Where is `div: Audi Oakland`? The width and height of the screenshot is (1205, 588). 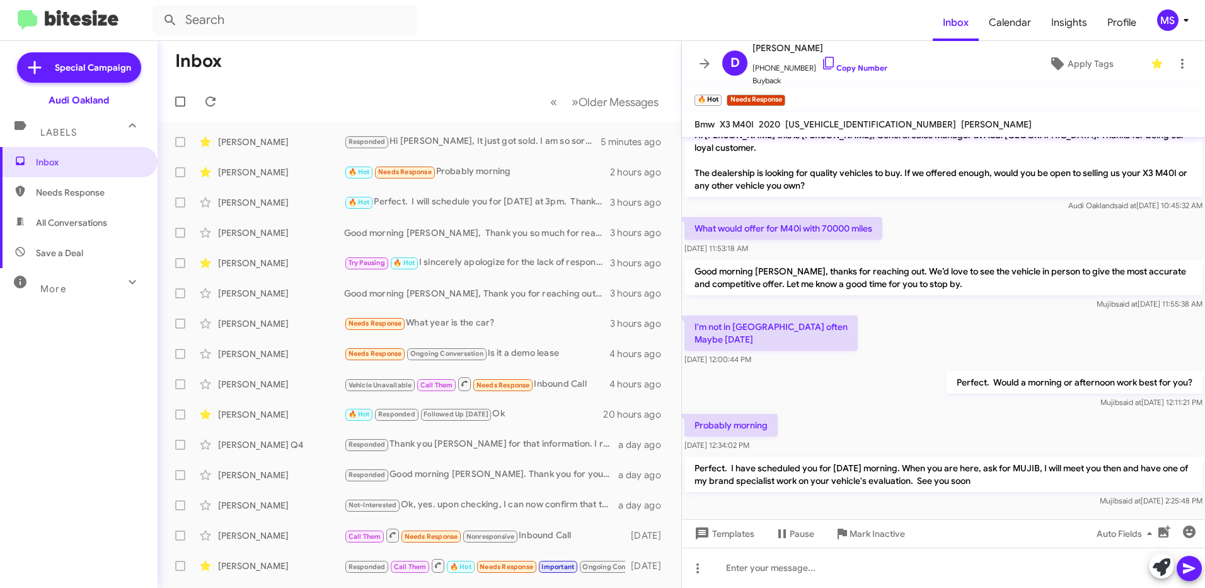
div: Audi Oakland is located at coordinates (79, 100).